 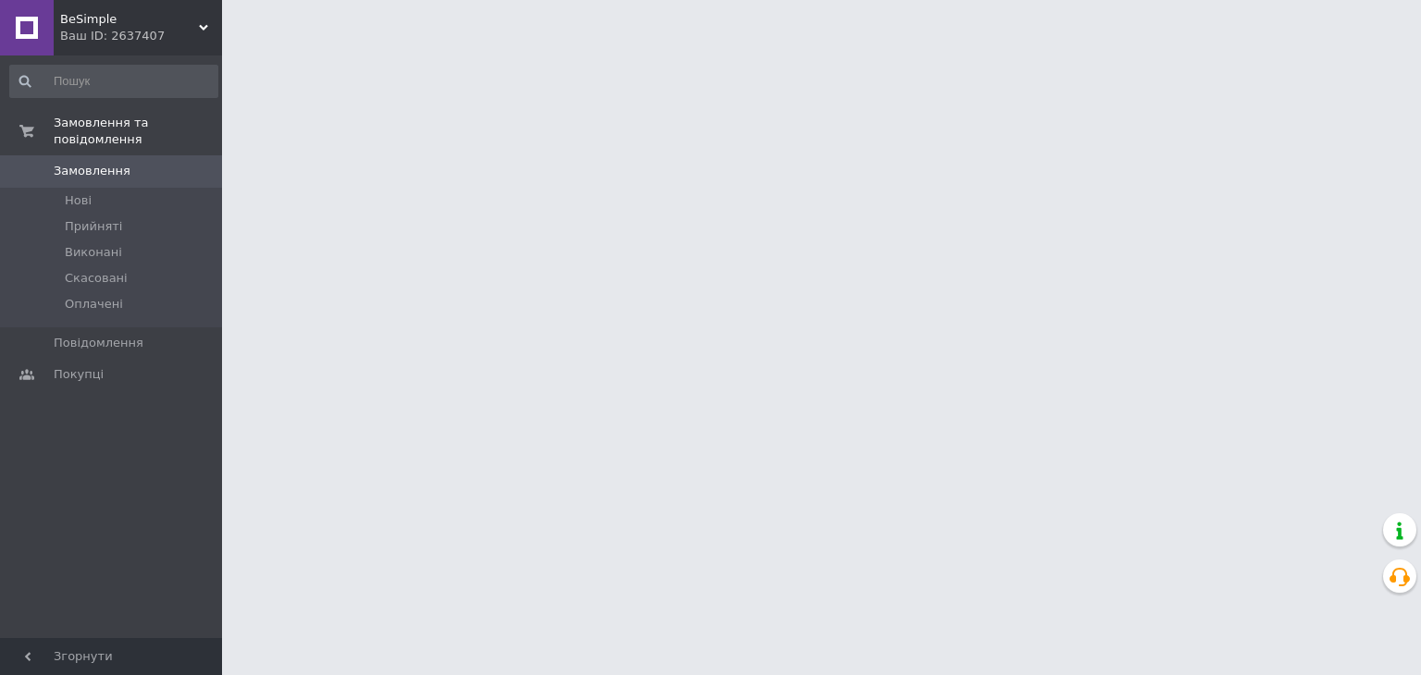 I want to click on span: Повідомлення, so click(x=98, y=343).